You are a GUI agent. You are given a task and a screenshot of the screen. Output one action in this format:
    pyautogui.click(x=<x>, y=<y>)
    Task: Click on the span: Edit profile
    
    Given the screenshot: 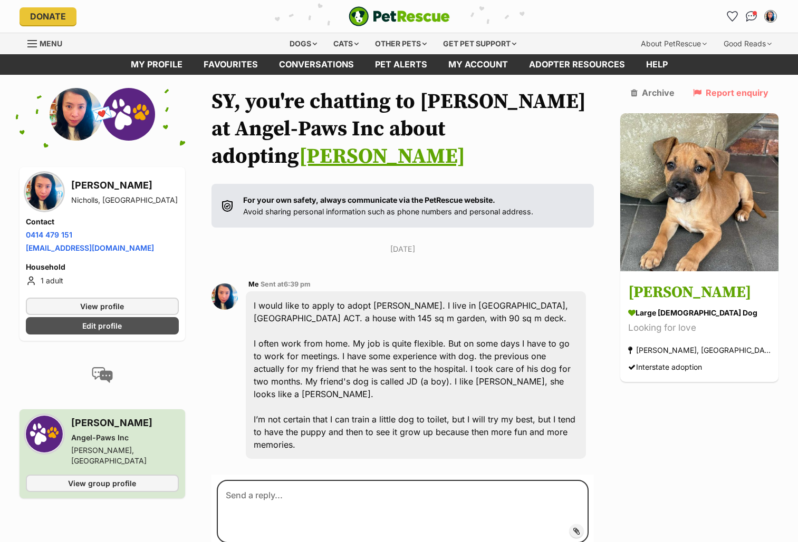 What is the action you would take?
    pyautogui.click(x=102, y=326)
    